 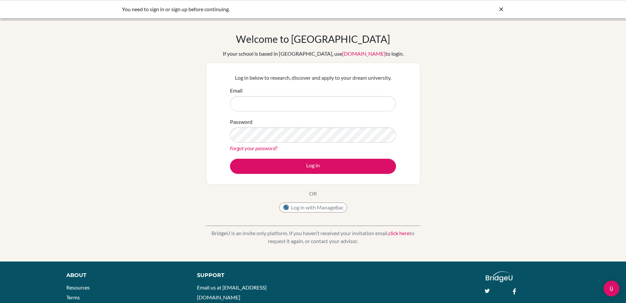 I want to click on button: Log in with ManageBac, so click(x=313, y=208).